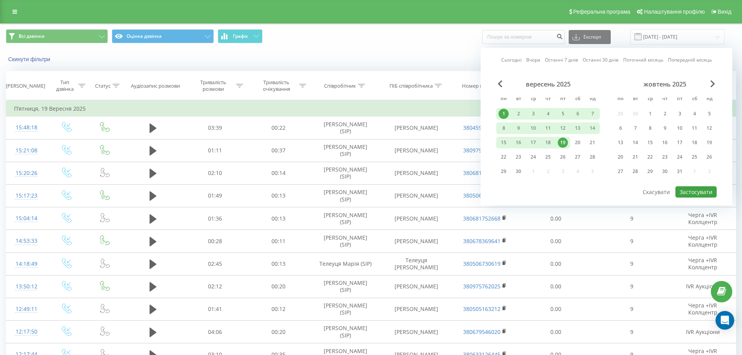 This screenshot has width=742, height=355. I want to click on td: 00:22, so click(278, 128).